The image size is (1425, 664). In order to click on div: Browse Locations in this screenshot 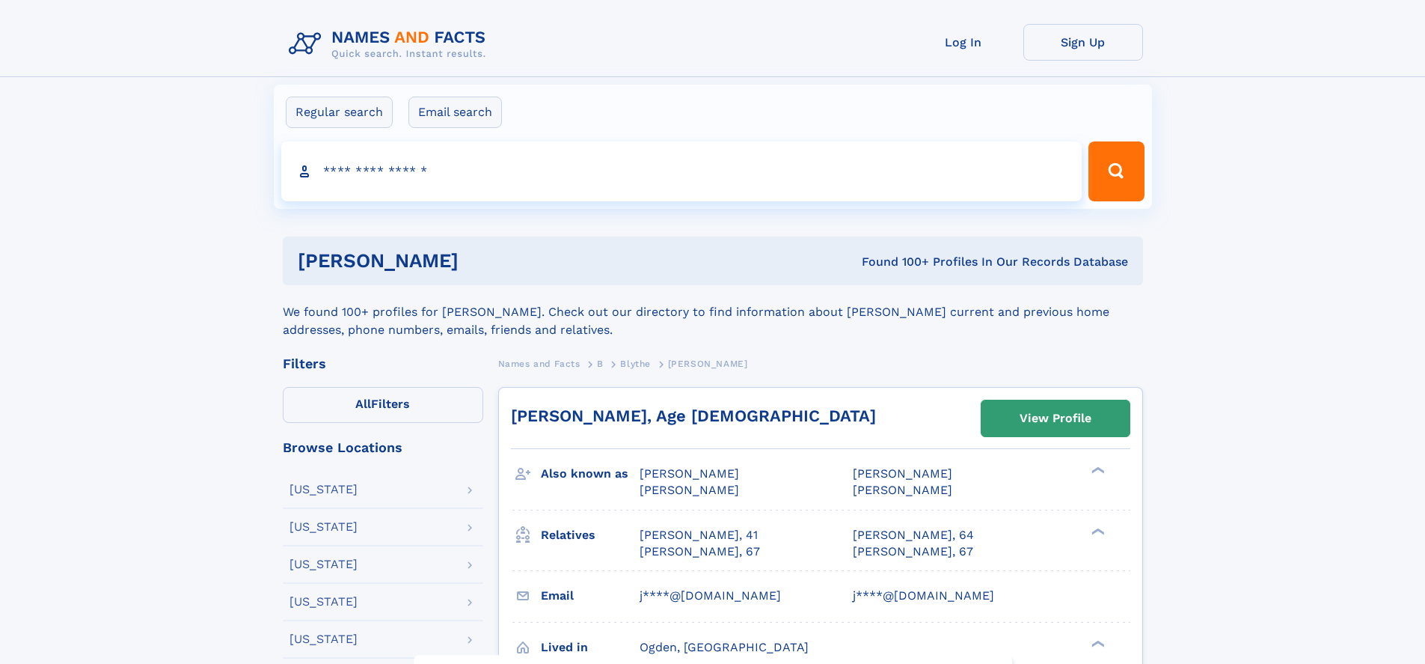, I will do `click(383, 447)`.